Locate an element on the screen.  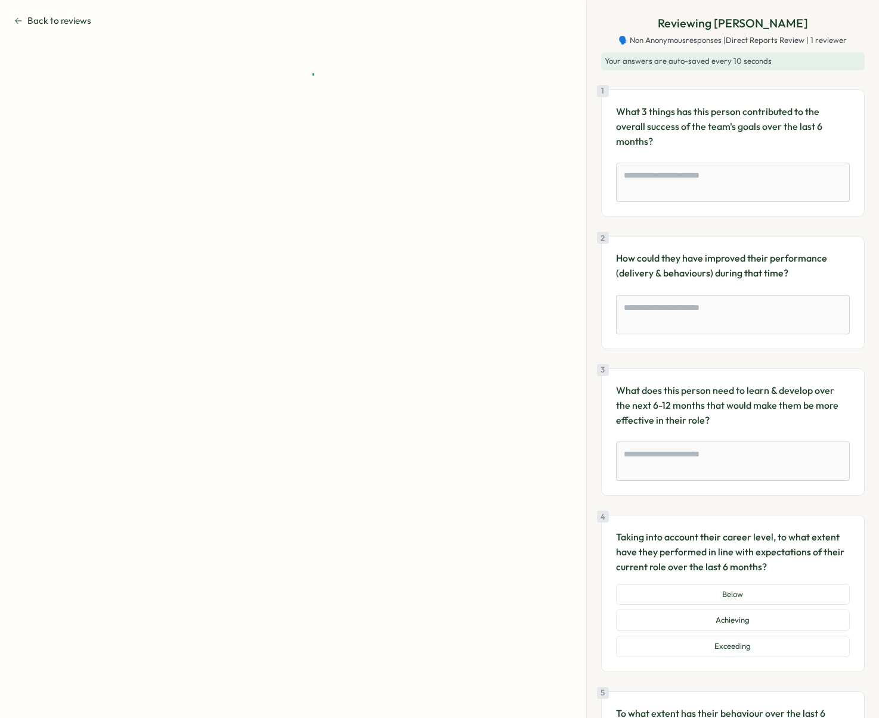
div: 4 is located at coordinates (603, 517).